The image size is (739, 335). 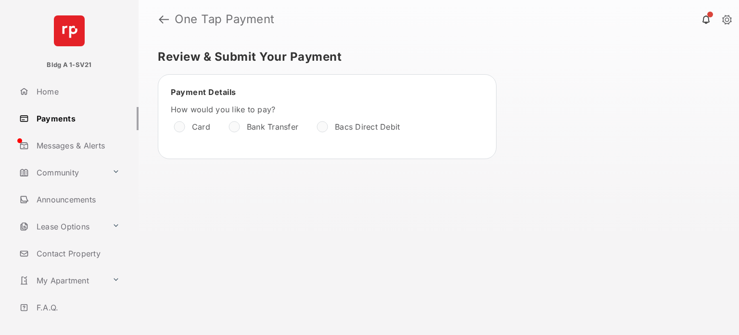 What do you see at coordinates (62, 172) in the screenshot?
I see `a: Community` at bounding box center [62, 172].